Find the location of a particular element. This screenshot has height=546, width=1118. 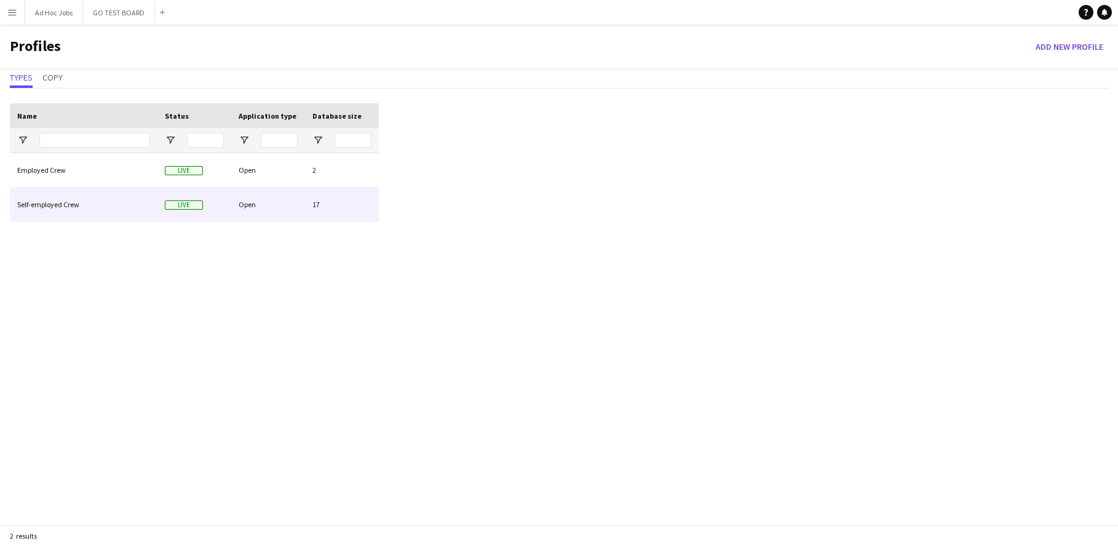

input: Status Filter Input is located at coordinates (205, 140).